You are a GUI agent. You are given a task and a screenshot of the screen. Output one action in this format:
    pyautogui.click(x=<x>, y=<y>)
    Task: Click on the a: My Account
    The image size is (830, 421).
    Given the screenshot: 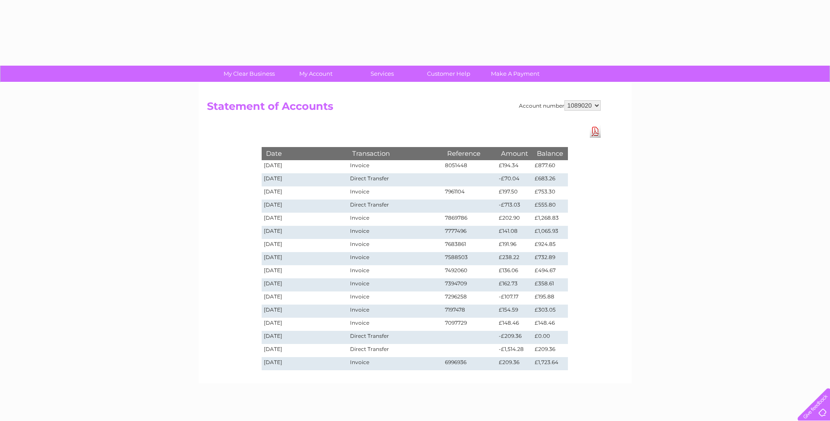 What is the action you would take?
    pyautogui.click(x=316, y=74)
    